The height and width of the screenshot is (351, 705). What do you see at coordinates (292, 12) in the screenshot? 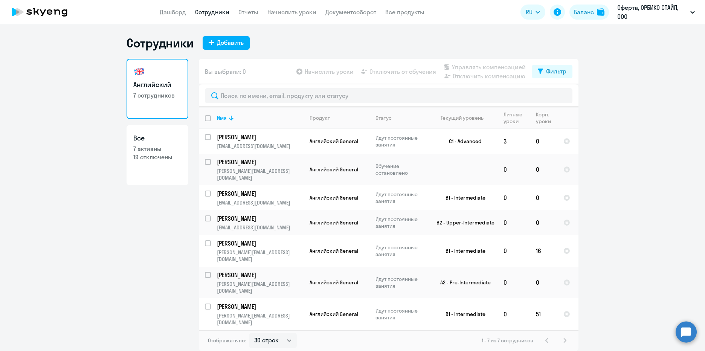
I see `a: Начислить уроки` at bounding box center [292, 12].